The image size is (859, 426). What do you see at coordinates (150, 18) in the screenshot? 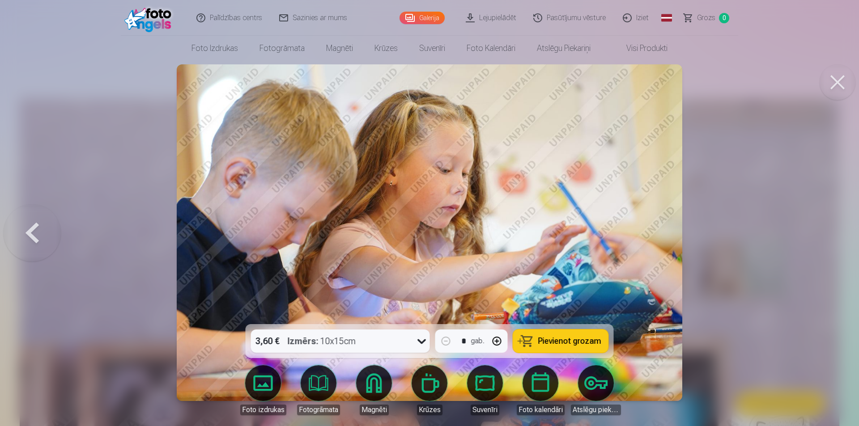
I see `img: /fa1` at bounding box center [150, 18].